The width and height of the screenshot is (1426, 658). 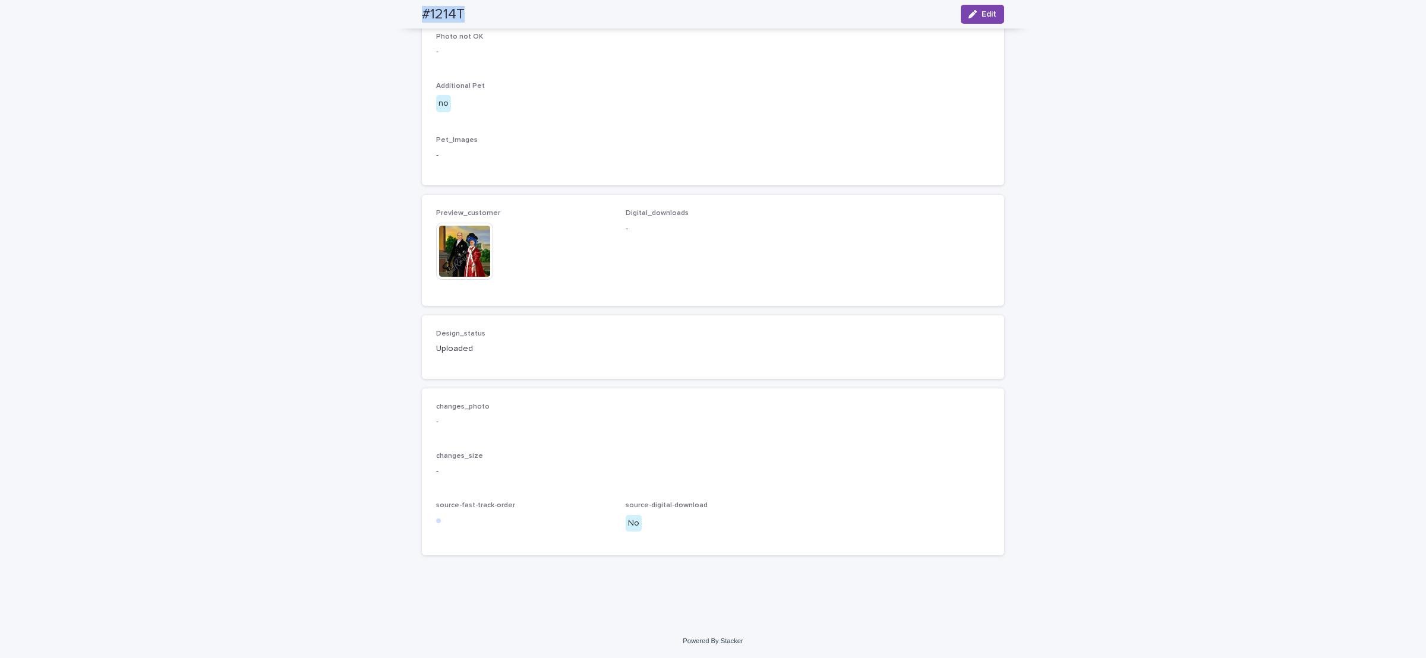 What do you see at coordinates (463, 407) in the screenshot?
I see `span: changes_photo` at bounding box center [463, 407].